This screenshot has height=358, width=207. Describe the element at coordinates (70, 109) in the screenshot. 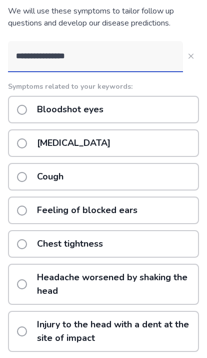

I see `p: Bloodshot eyes` at that location.